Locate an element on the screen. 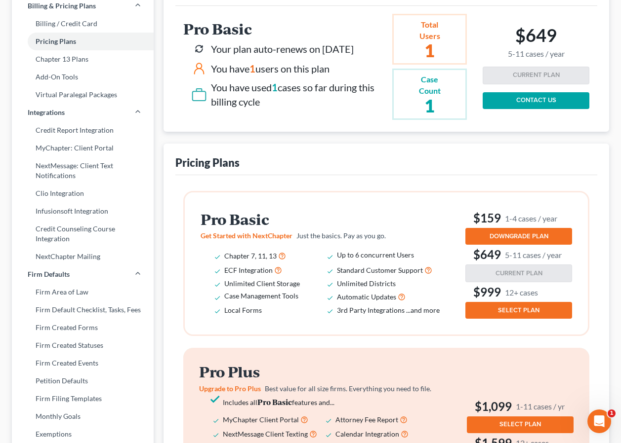  a: Credit Report Integration is located at coordinates (82, 130).